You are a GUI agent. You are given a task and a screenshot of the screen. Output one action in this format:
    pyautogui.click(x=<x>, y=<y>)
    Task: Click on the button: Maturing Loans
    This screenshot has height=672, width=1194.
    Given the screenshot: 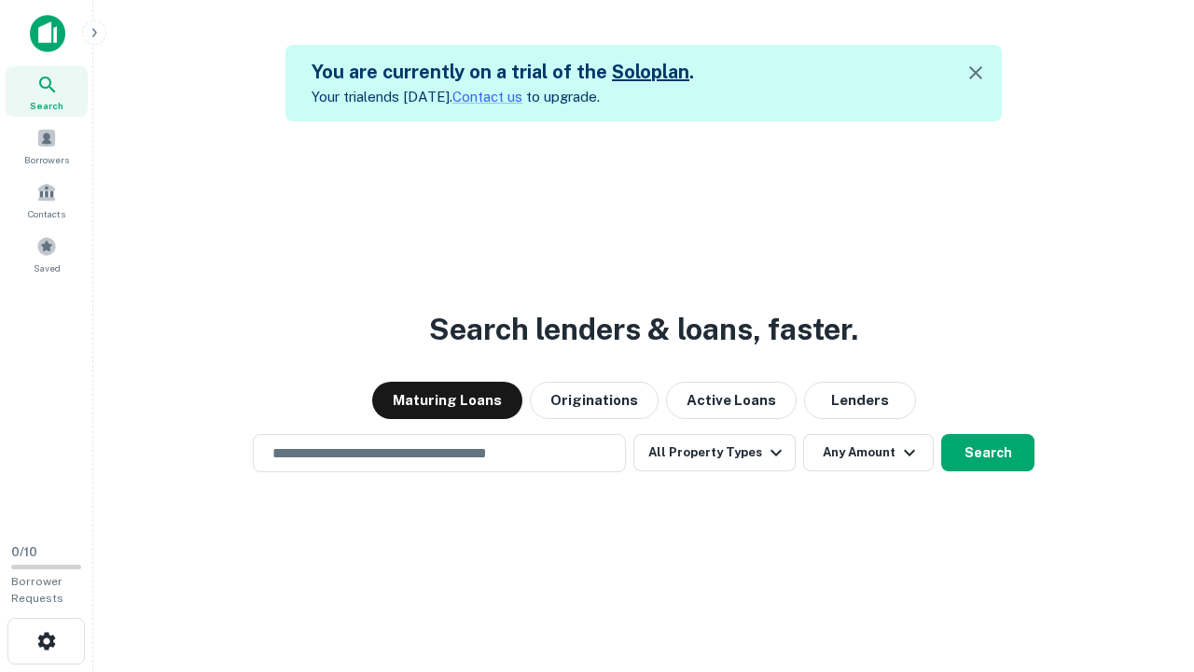 What is the action you would take?
    pyautogui.click(x=447, y=400)
    